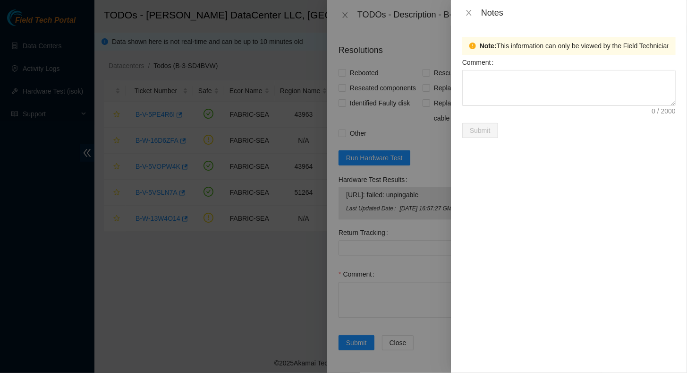 Image resolution: width=687 pixels, height=373 pixels. Describe the element at coordinates (480, 130) in the screenshot. I see `button: Submit` at that location.